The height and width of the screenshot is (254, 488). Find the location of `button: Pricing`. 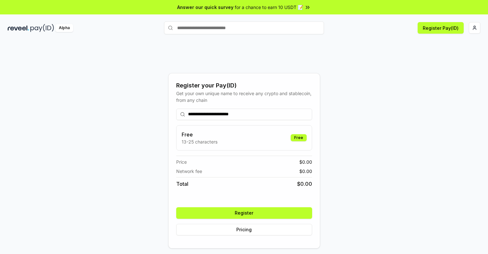

button: Pricing is located at coordinates (244, 229).